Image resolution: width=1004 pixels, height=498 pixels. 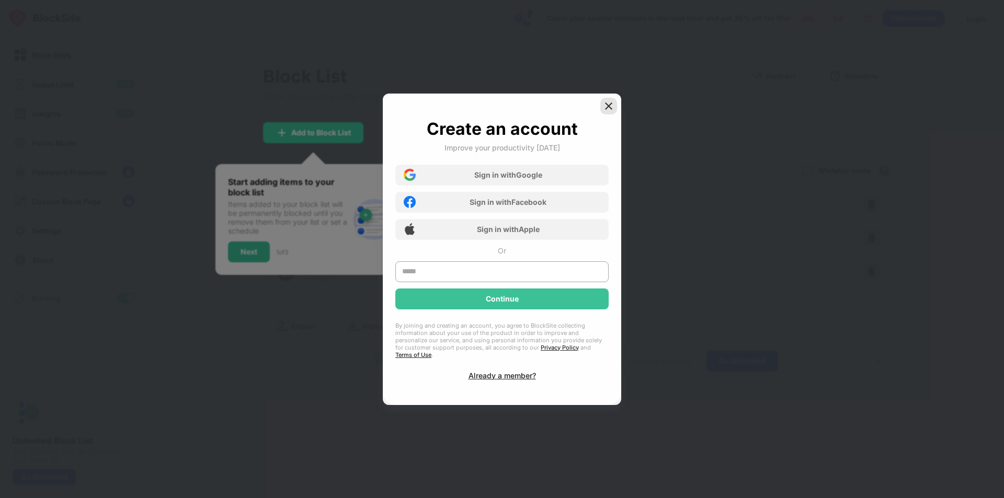 What do you see at coordinates (413, 355) in the screenshot?
I see `a: Terms of Use` at bounding box center [413, 355].